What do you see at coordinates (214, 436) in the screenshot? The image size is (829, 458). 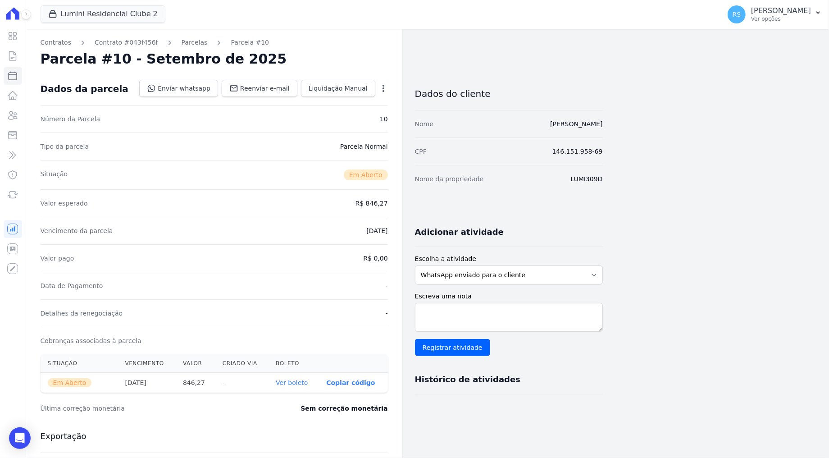 I see `h3: Exportação` at bounding box center [214, 436].